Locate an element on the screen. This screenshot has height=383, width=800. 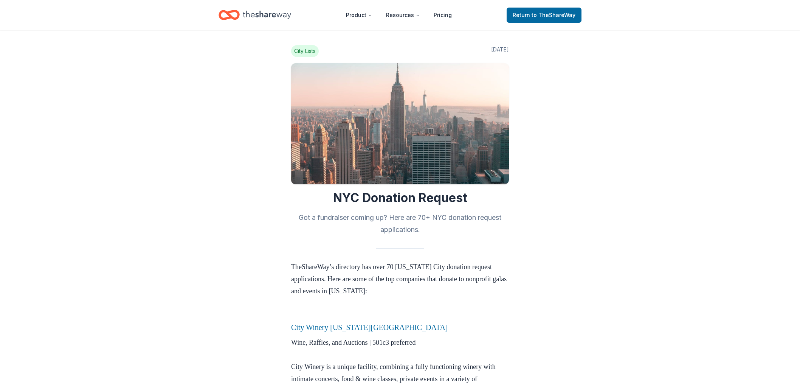
button: Resources is located at coordinates (403, 15).